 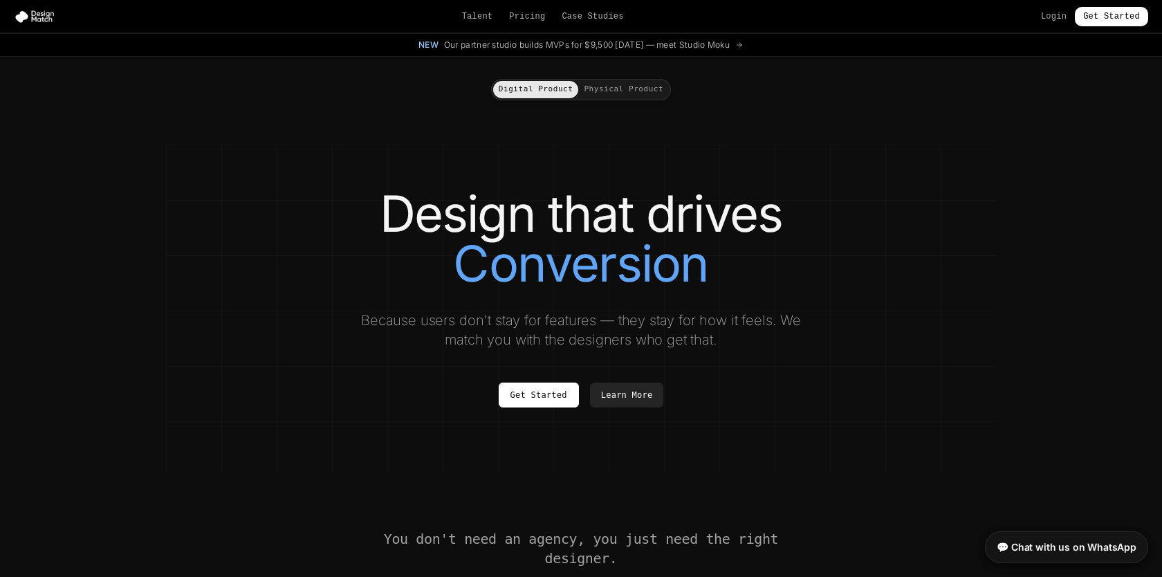 I want to click on h2: You don't need an agency, you just need the right designer., so click(x=581, y=549).